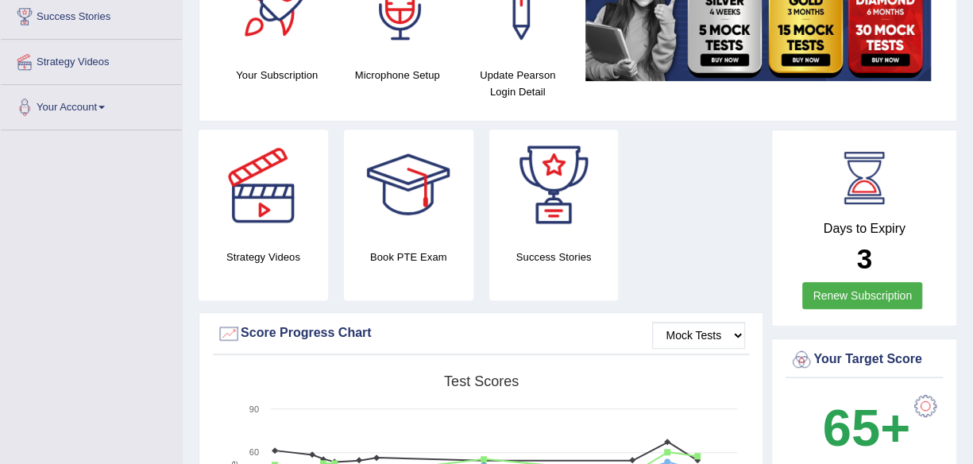  I want to click on a: Your Account, so click(91, 105).